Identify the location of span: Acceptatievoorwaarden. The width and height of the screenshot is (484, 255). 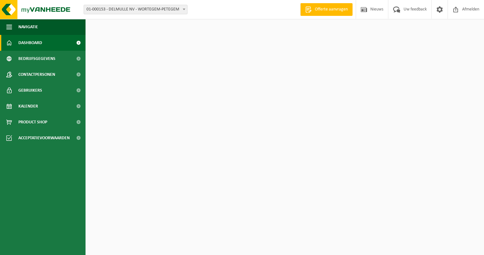
(44, 138).